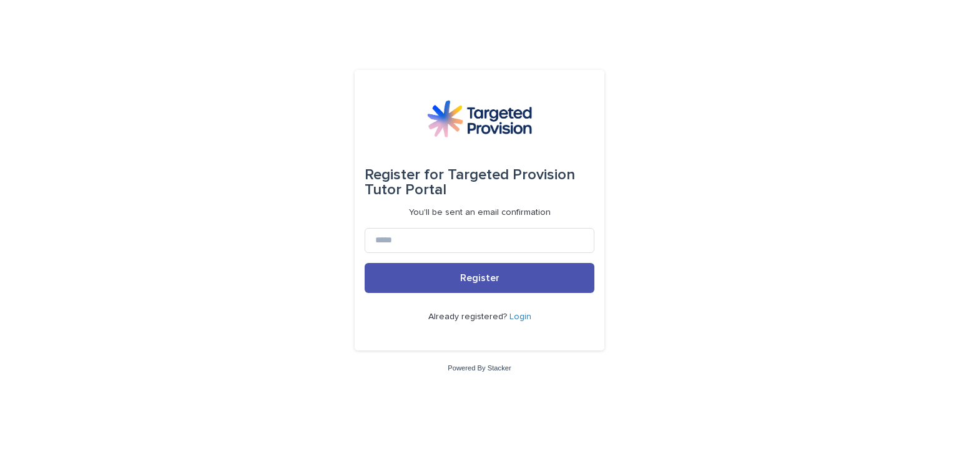 The height and width of the screenshot is (456, 959). I want to click on span: Register for, so click(404, 175).